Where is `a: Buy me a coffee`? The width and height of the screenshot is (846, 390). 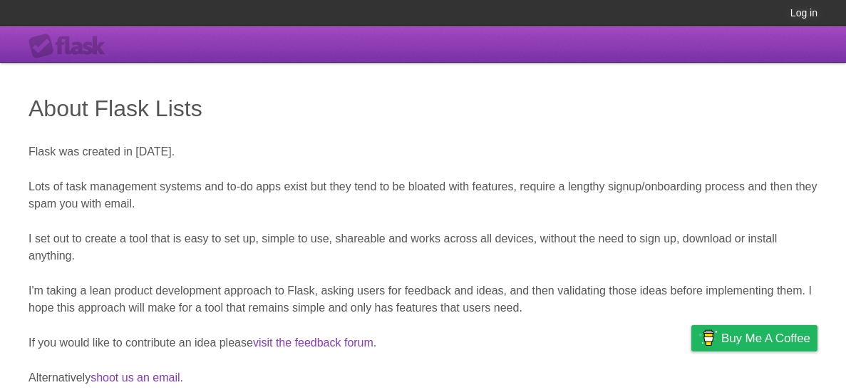
a: Buy me a coffee is located at coordinates (754, 338).